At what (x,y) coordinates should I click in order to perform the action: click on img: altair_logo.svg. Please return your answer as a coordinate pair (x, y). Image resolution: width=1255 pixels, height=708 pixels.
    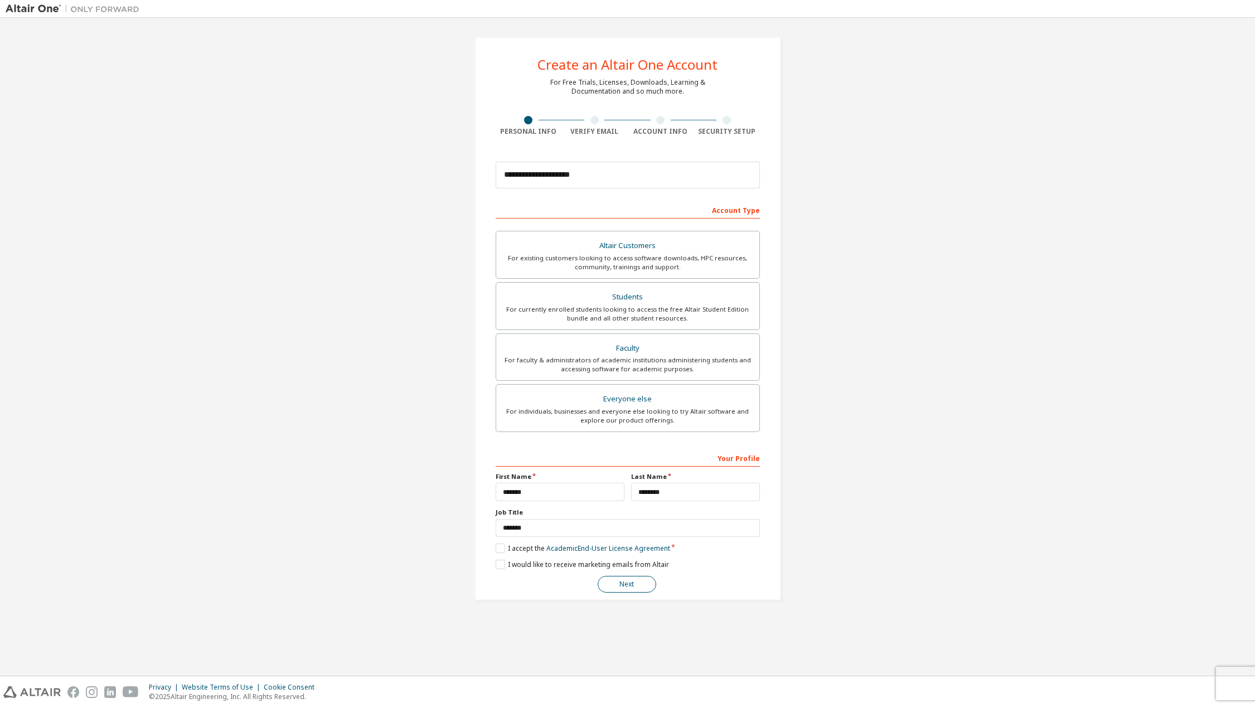
    Looking at the image, I should click on (32, 692).